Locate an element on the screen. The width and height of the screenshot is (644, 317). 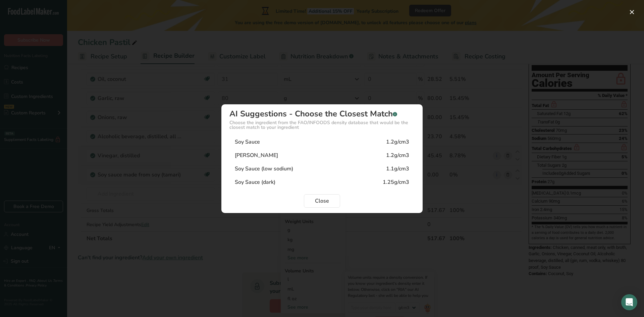
div: 1.25g/cm3 is located at coordinates (396, 182).